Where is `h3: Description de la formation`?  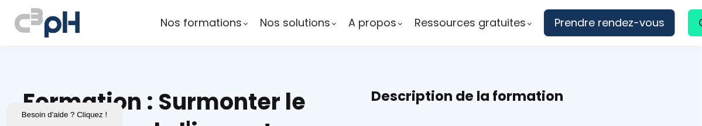
h3: Description de la formation is located at coordinates (526, 105).